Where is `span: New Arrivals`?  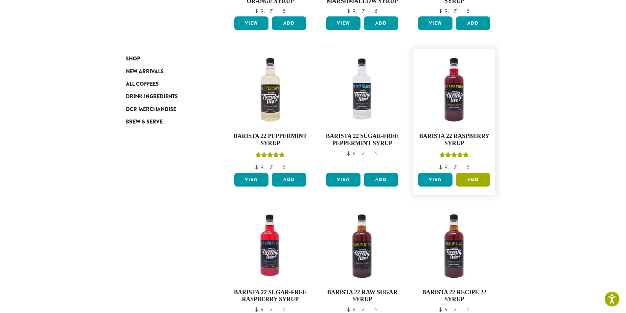 span: New Arrivals is located at coordinates (145, 72).